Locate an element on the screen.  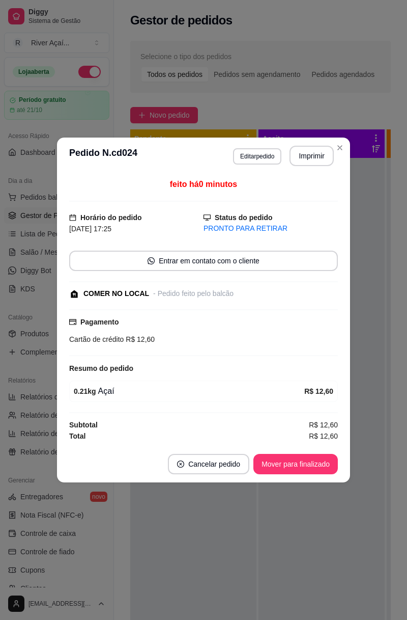
div: - Pedido feito pelo balcão is located at coordinates (194, 293).